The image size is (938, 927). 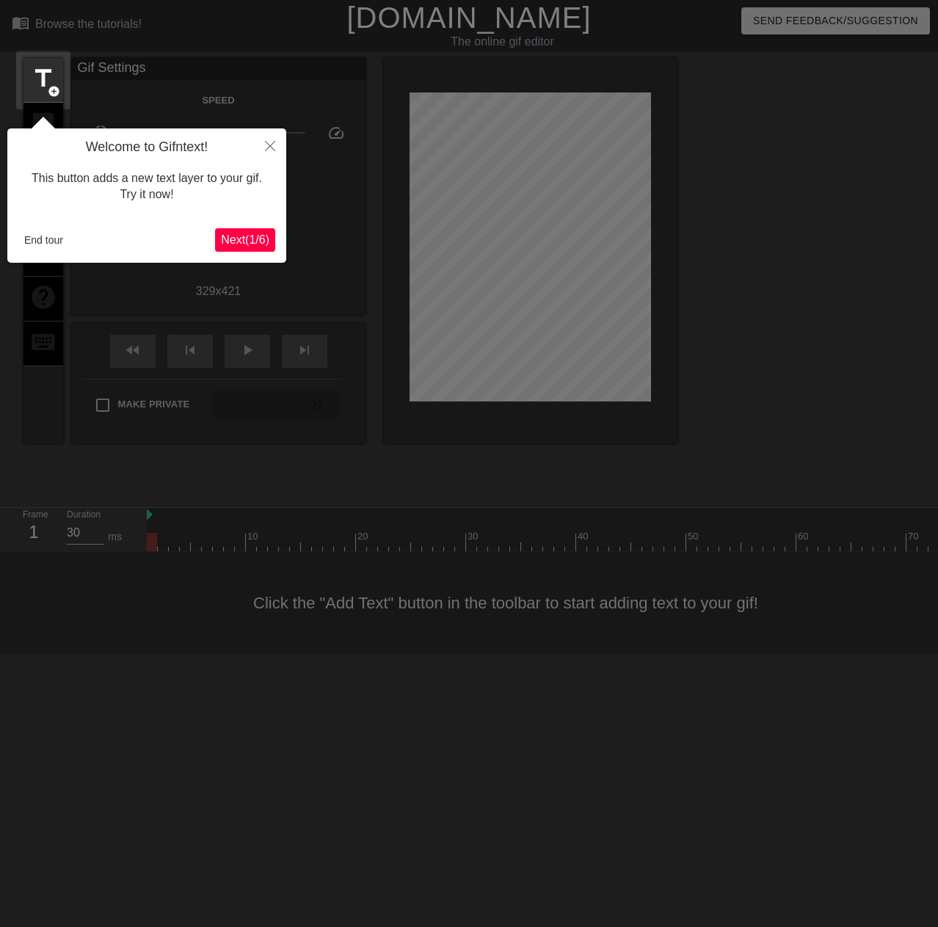 What do you see at coordinates (270, 145) in the screenshot?
I see `button: Close` at bounding box center [270, 145].